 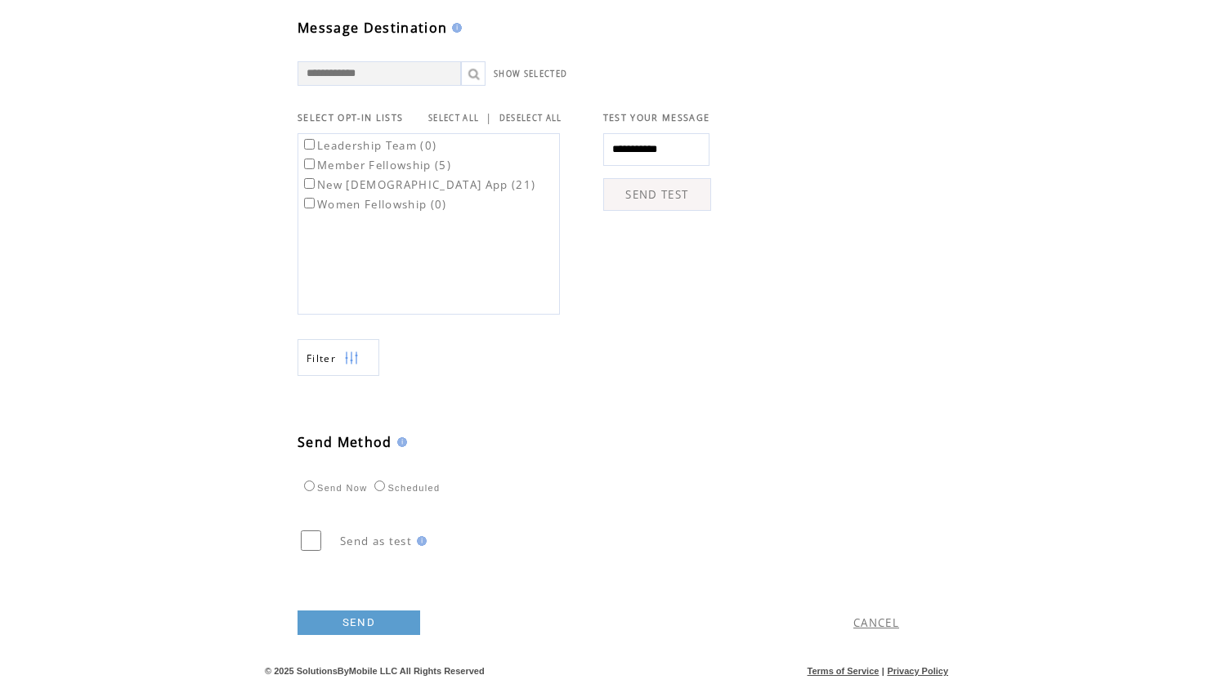 I want to click on span: Message Destination, so click(x=372, y=28).